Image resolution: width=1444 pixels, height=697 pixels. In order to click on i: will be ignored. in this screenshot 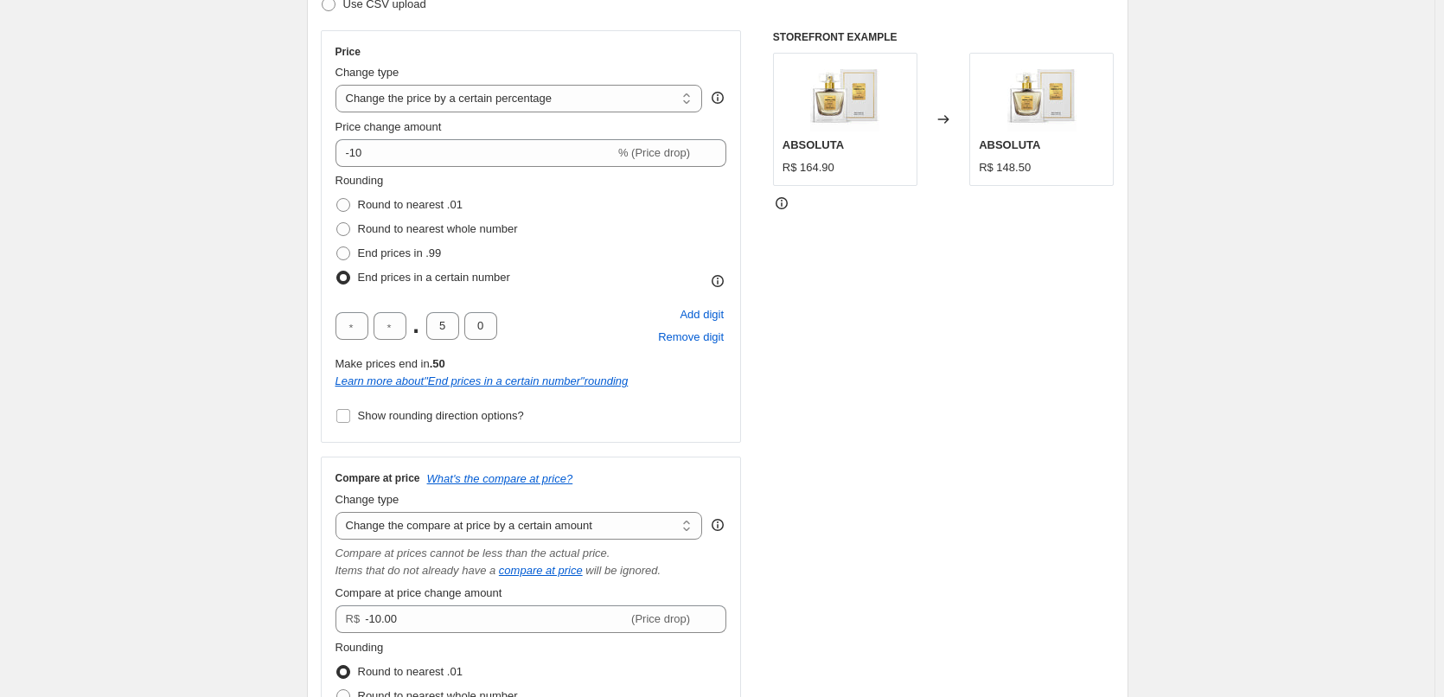, I will do `click(622, 570)`.